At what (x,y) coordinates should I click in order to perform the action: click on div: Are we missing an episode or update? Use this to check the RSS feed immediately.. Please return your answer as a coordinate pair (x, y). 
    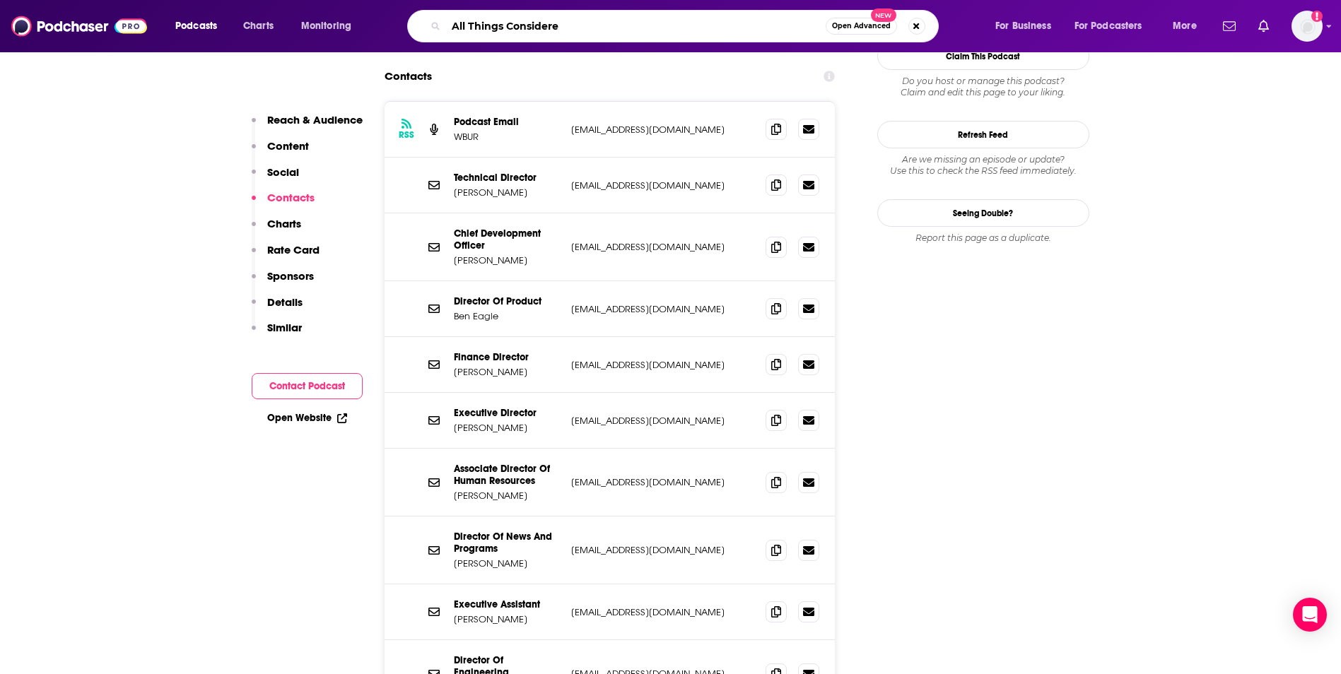
    Looking at the image, I should click on (983, 165).